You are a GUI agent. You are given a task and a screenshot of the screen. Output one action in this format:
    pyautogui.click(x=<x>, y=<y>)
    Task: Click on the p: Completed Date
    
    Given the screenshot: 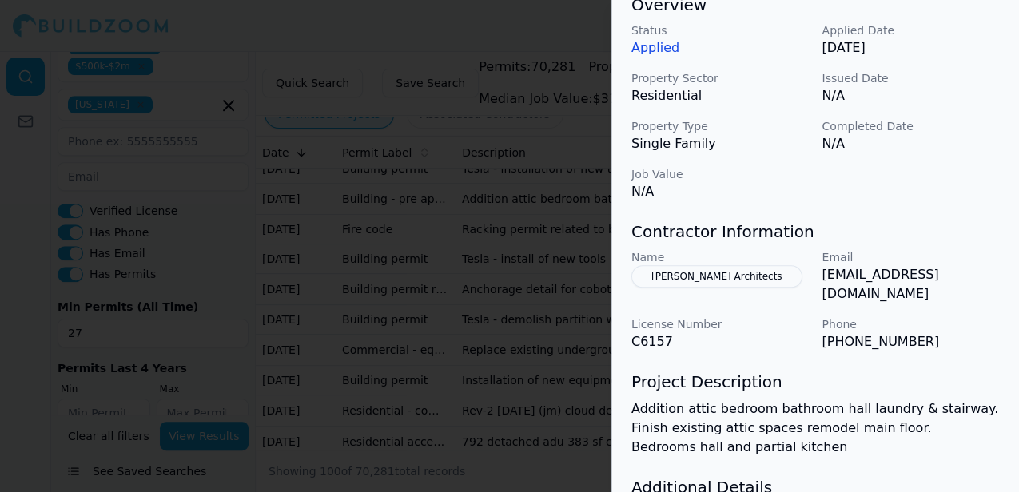 What is the action you would take?
    pyautogui.click(x=911, y=126)
    